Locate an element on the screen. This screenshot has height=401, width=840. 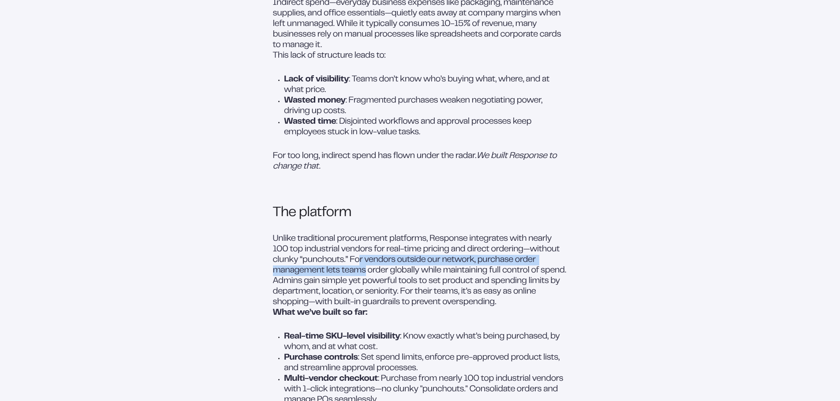
p: This lack of structure leads to: is located at coordinates (420, 56).